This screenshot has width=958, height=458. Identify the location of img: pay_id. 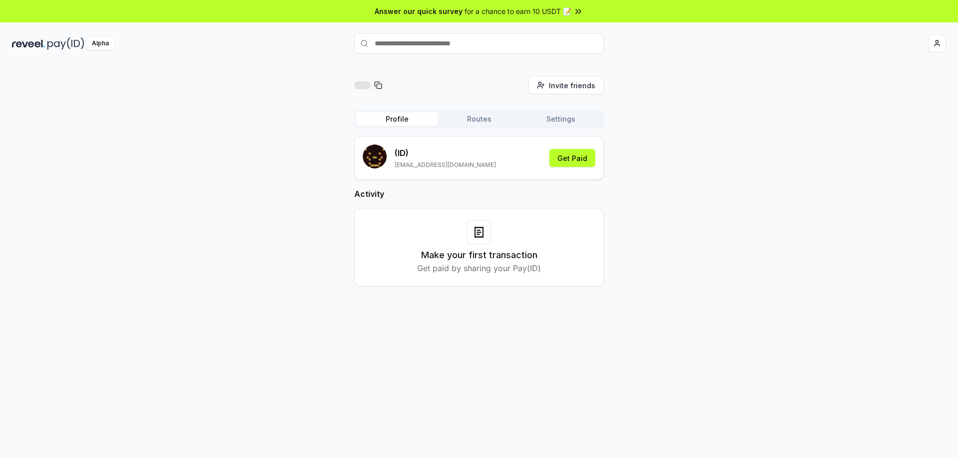
(66, 43).